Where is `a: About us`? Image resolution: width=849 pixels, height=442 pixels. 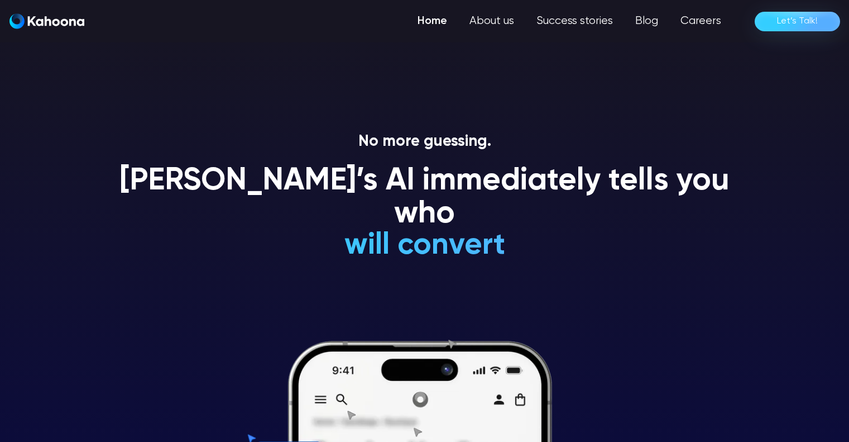
a: About us is located at coordinates (492, 21).